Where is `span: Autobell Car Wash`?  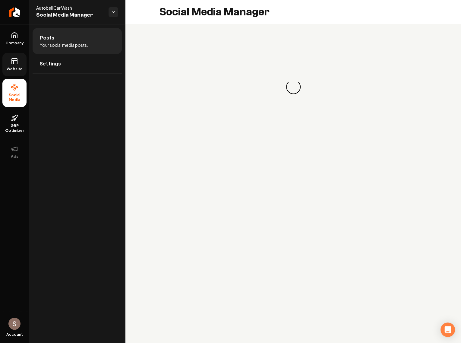 span: Autobell Car Wash is located at coordinates (70, 8).